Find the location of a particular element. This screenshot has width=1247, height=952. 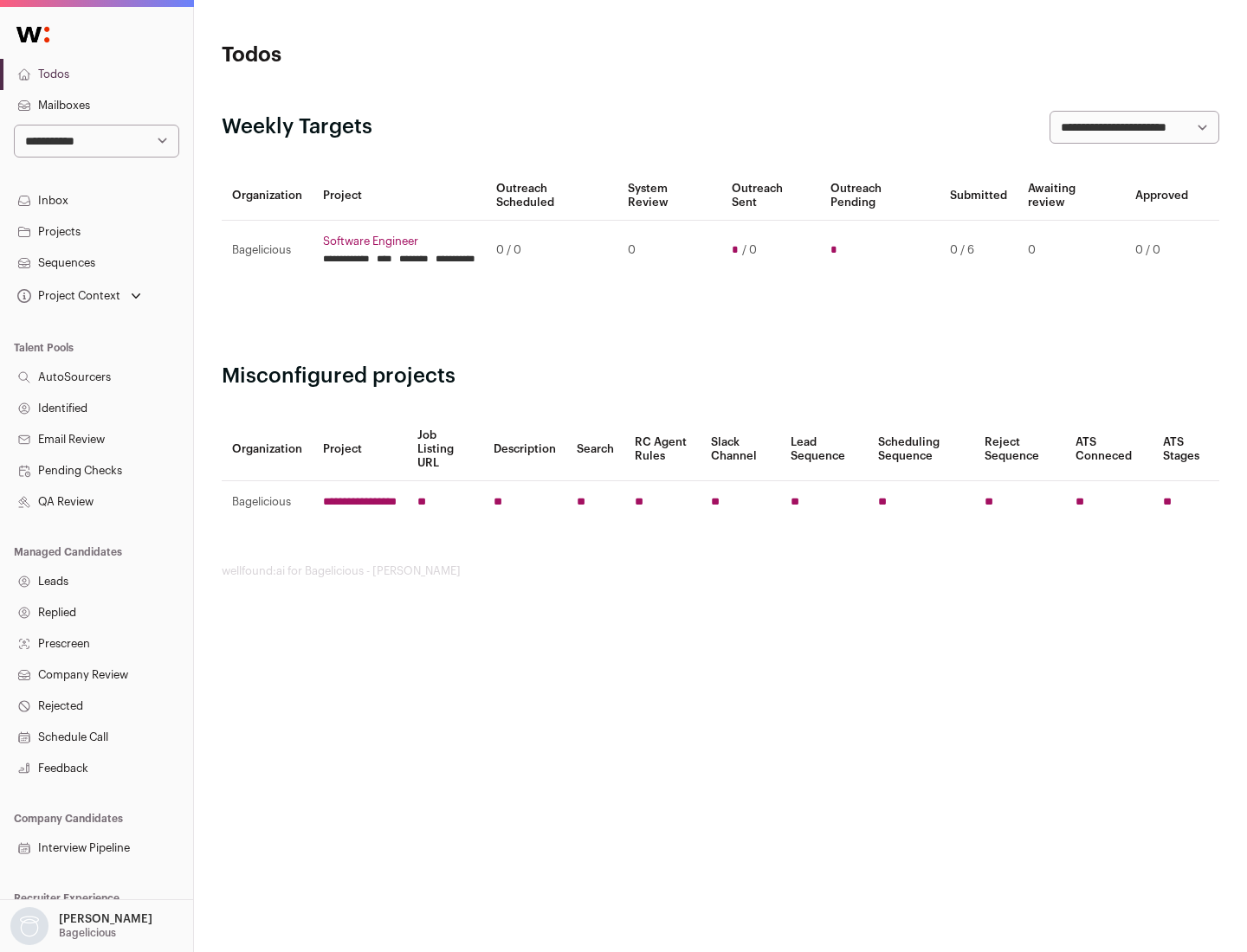

span: / 0 is located at coordinates (749, 250).